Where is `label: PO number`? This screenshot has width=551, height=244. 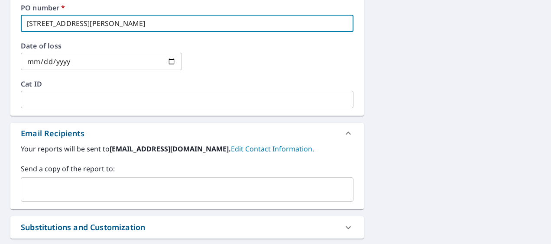
label: PO number is located at coordinates (187, 8).